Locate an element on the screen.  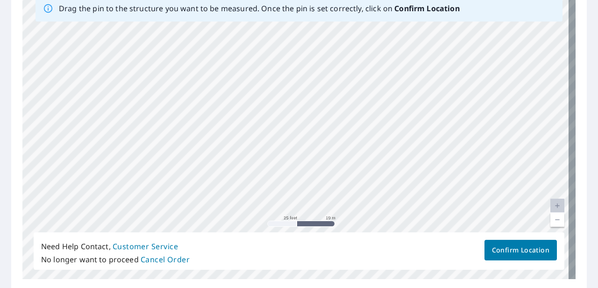
button: Customer Service is located at coordinates (145, 246).